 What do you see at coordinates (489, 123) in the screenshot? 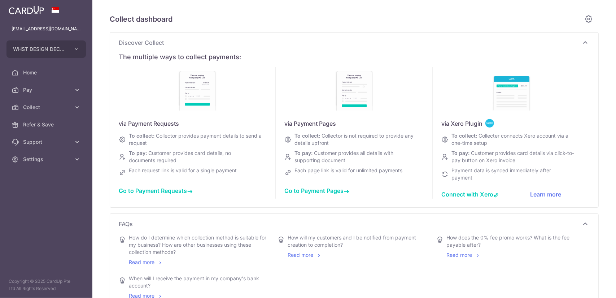
I see `img: <span class="translation_missing" title="translation missing: en.collect_dashboard.discover.cards...` at bounding box center [489, 123].